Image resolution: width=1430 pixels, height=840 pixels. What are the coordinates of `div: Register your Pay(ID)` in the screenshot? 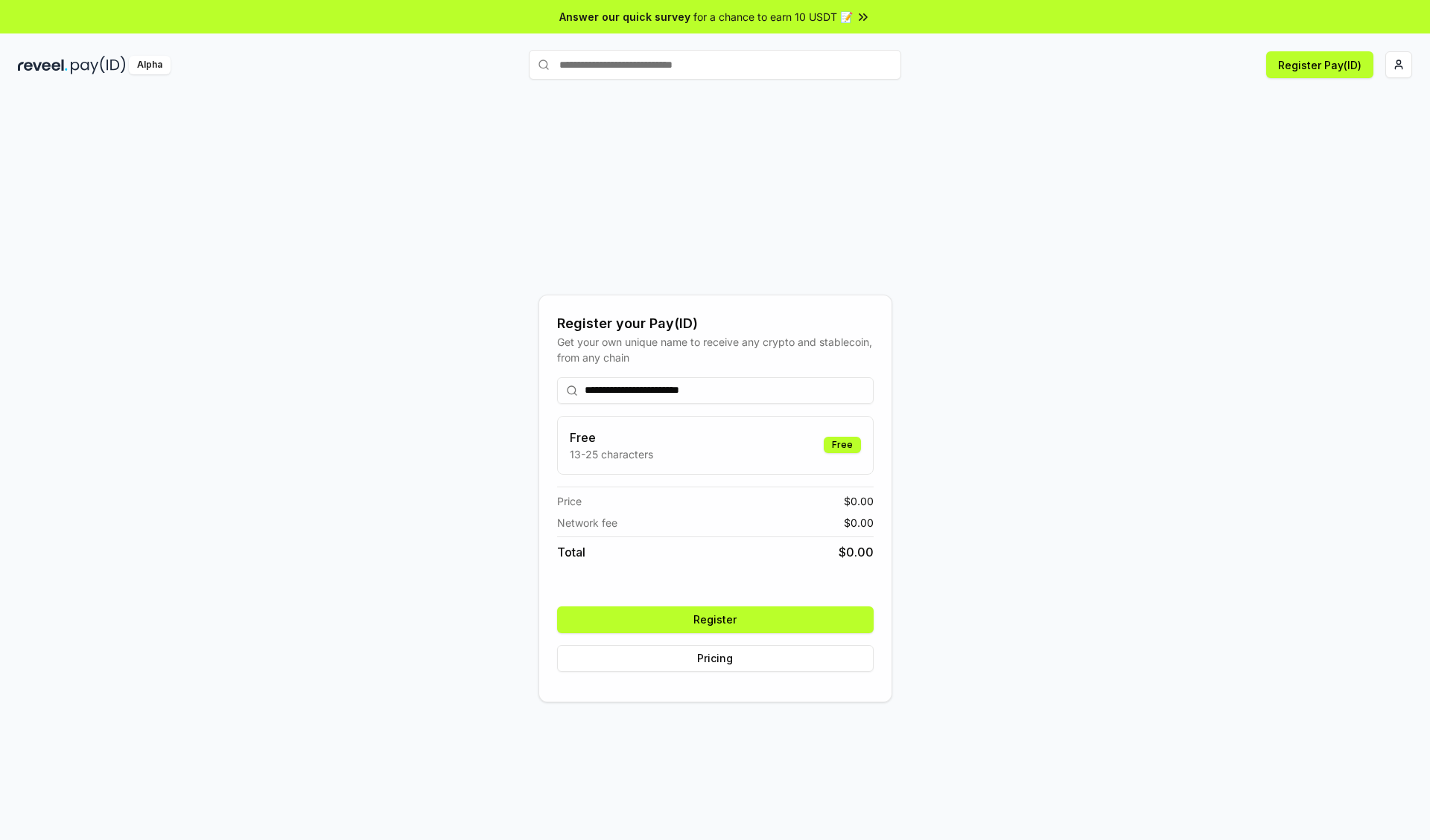 It's located at (715, 323).